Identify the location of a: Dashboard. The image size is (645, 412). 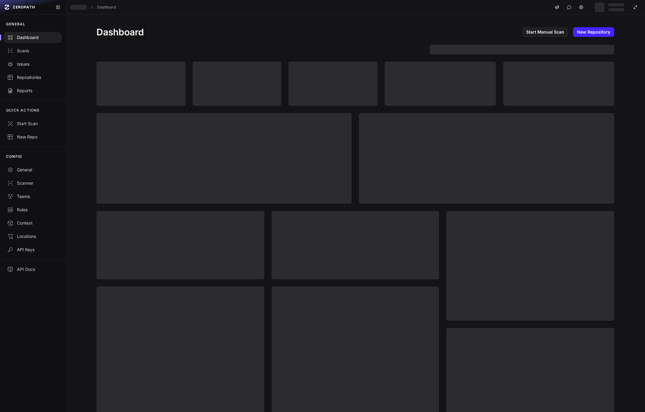
(106, 7).